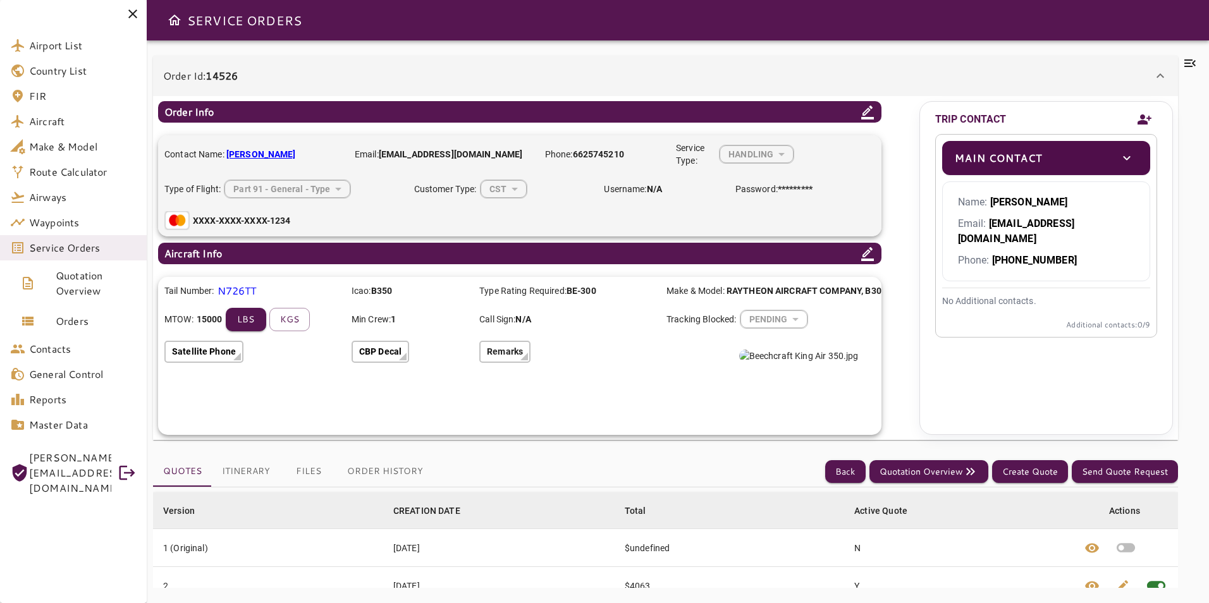 The height and width of the screenshot is (603, 1209). What do you see at coordinates (410, 291) in the screenshot?
I see `p: Icao:` at bounding box center [410, 291].